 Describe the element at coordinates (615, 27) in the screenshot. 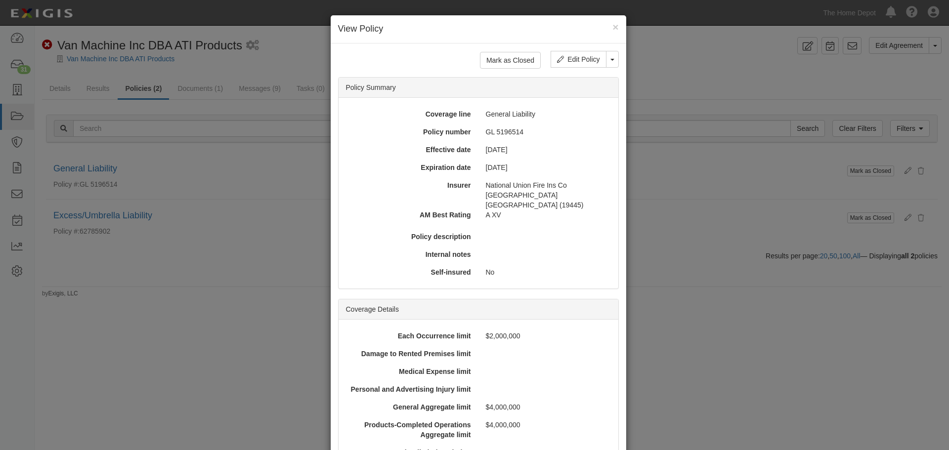

I see `button: Close` at that location.